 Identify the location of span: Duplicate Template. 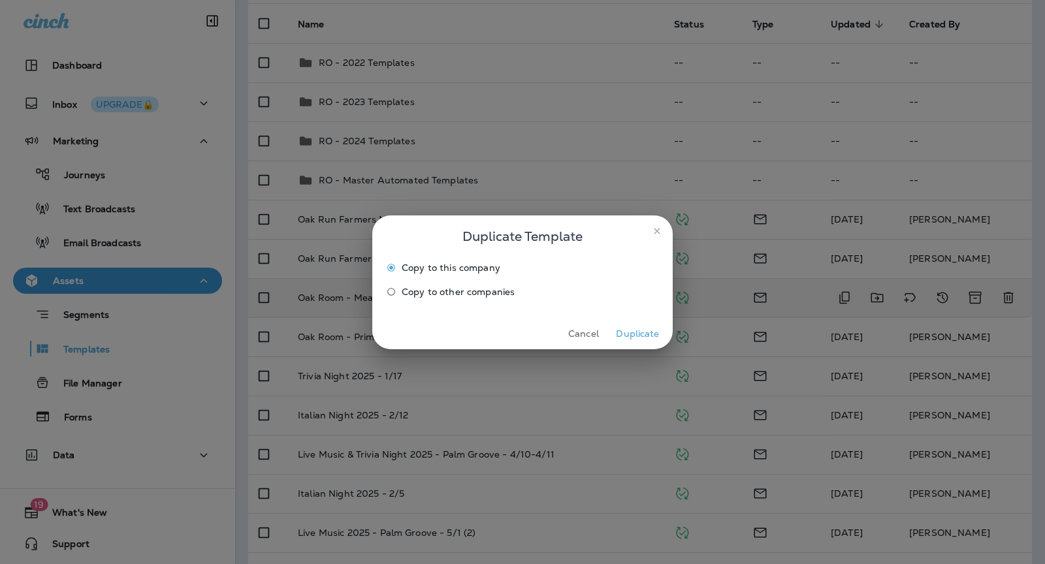
(523, 236).